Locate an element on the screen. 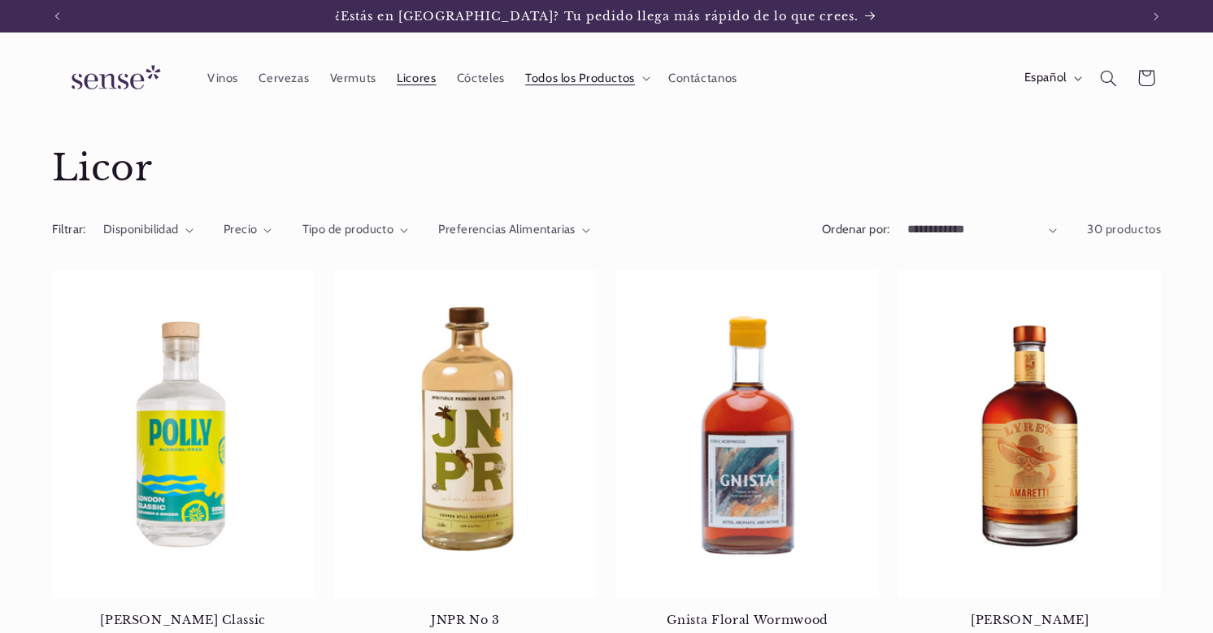  span: Preferencias Alimentarias is located at coordinates (506, 229).